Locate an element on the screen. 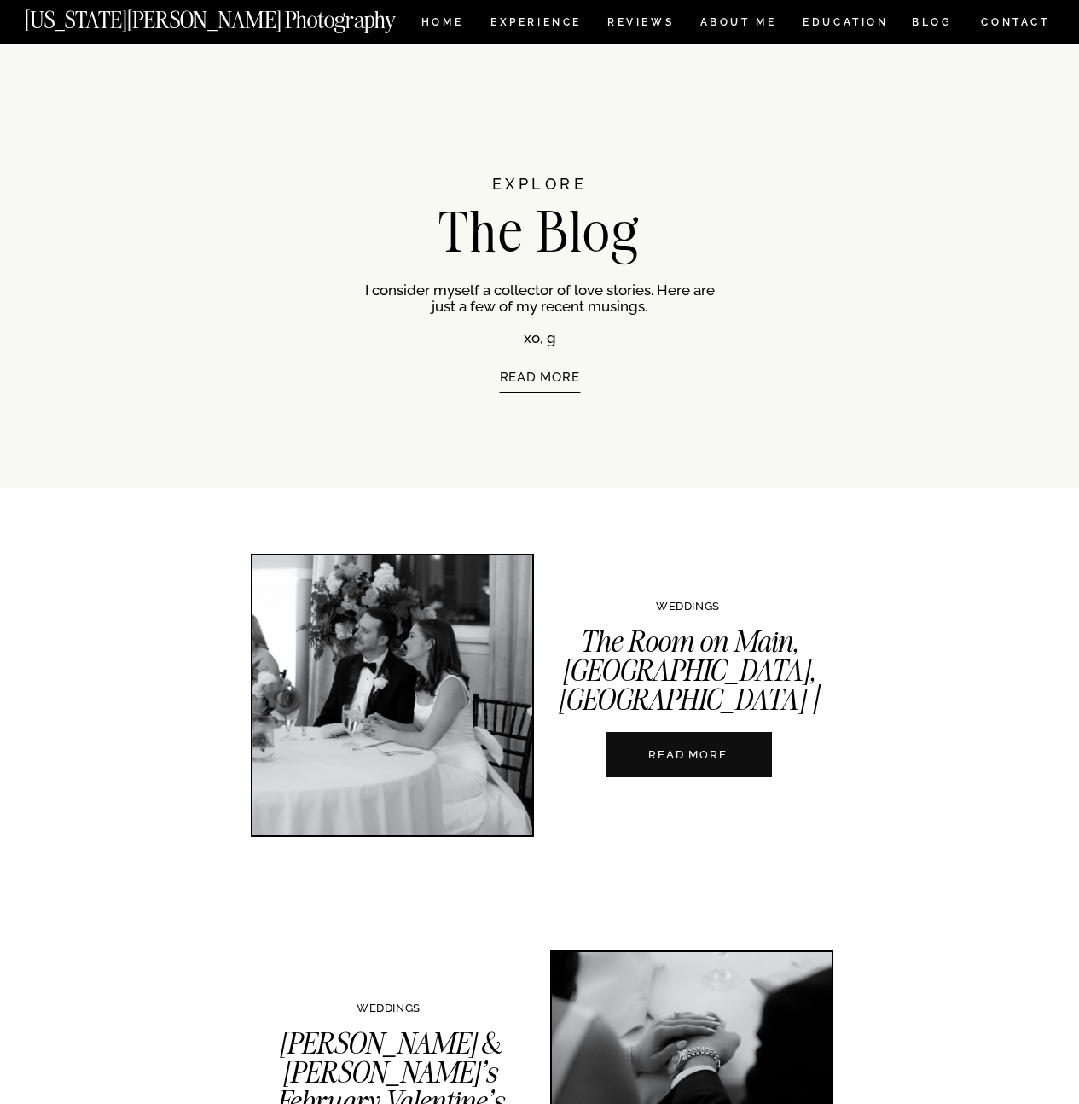 The width and height of the screenshot is (1079, 1104). nav: READ MORE is located at coordinates (689, 754).